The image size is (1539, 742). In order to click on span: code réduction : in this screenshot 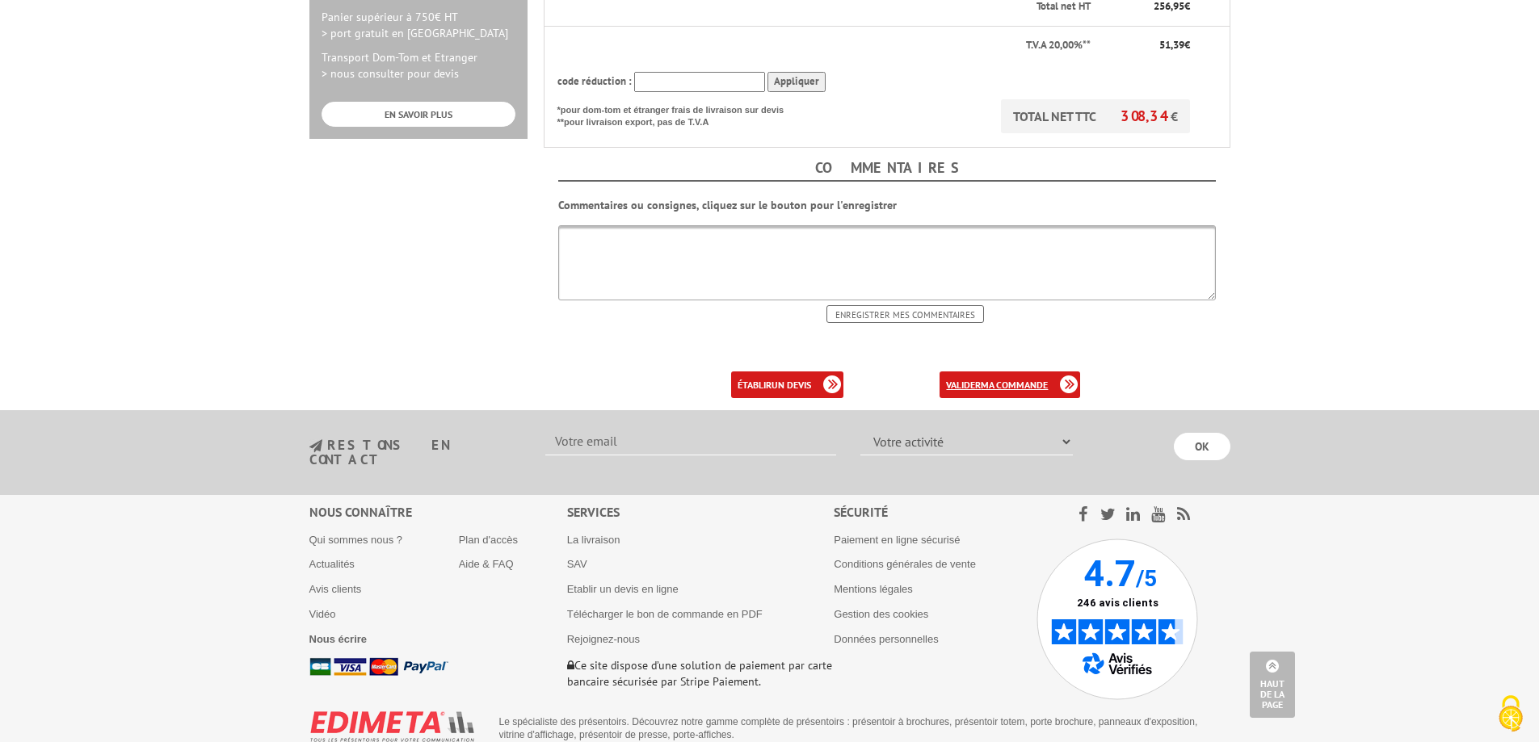, I will do `click(594, 81)`.